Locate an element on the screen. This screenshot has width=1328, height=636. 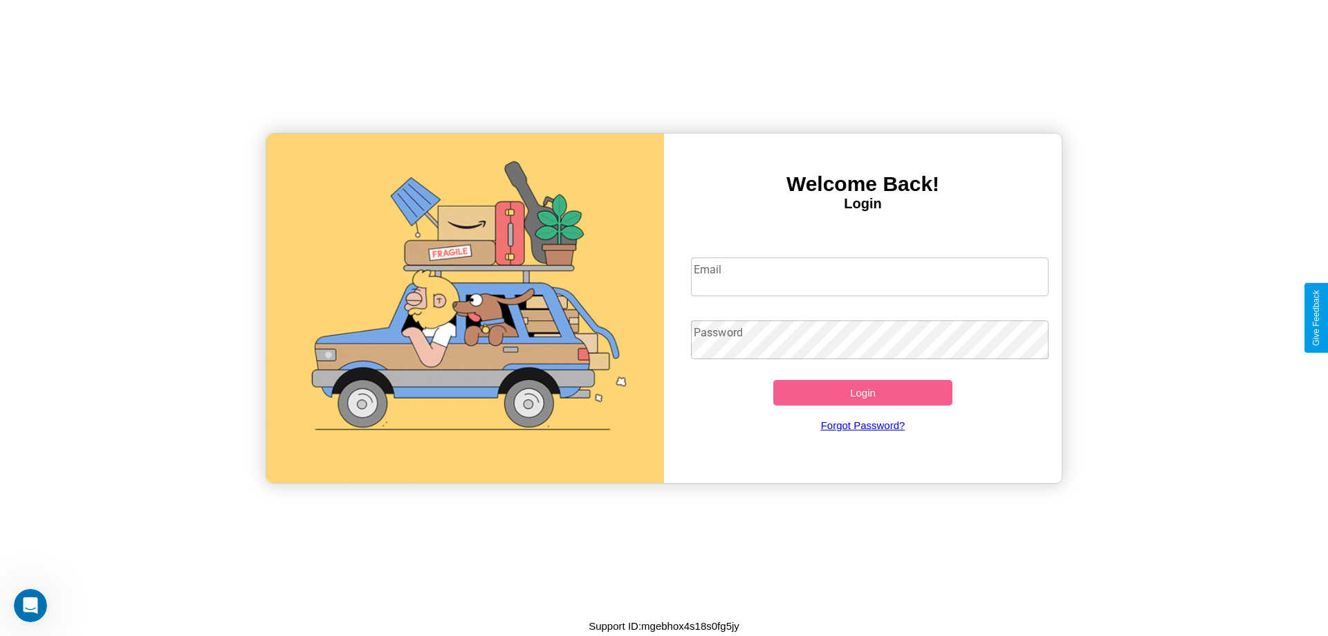
h3: Welcome Back! is located at coordinates (863, 184).